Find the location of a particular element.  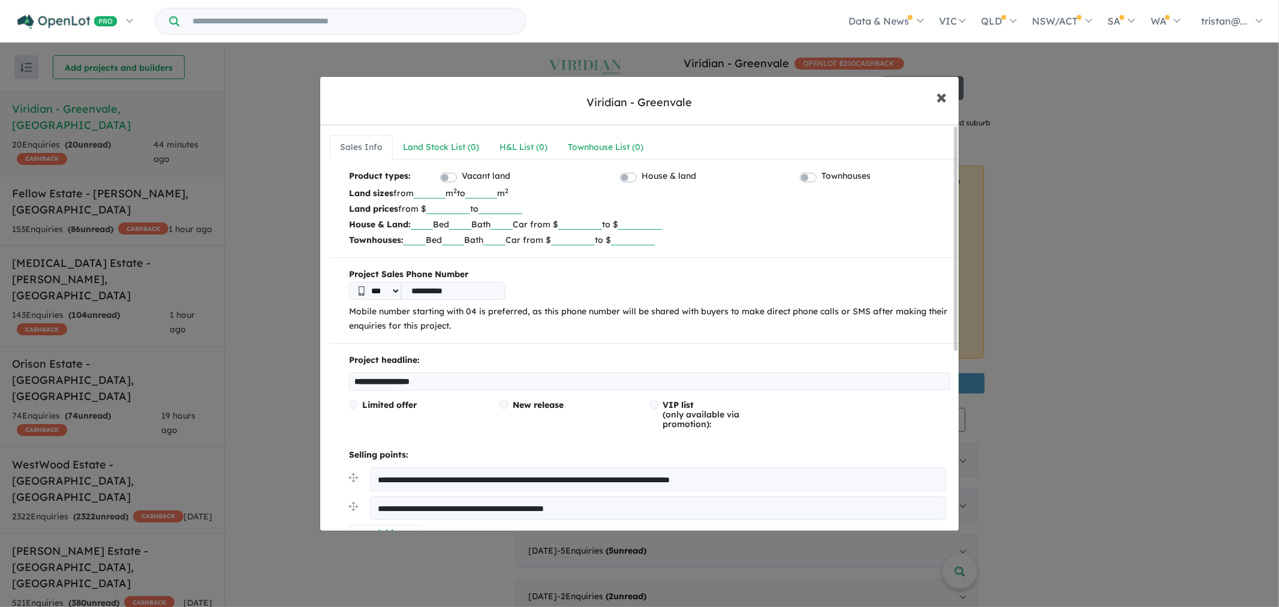

div: H&L List ( 0 ) is located at coordinates (523, 147).